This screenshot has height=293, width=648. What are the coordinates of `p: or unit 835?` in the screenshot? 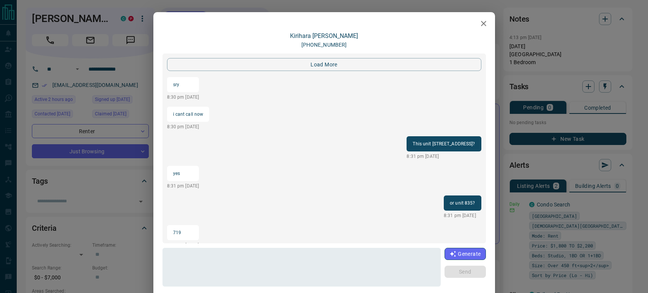 It's located at (462, 203).